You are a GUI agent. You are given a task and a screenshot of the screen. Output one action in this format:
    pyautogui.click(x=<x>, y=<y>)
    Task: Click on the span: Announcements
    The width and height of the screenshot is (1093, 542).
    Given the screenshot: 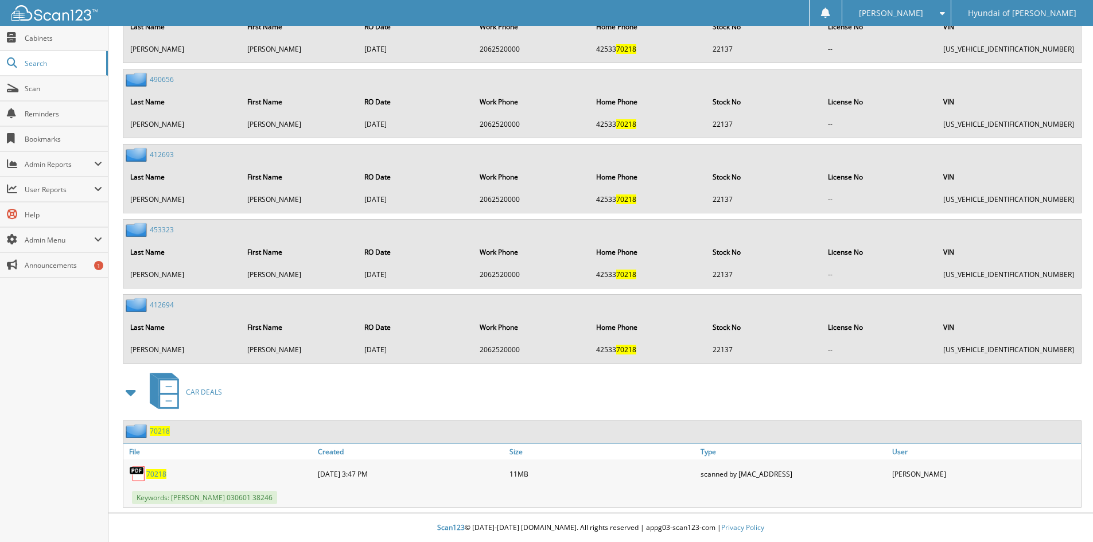 What is the action you would take?
    pyautogui.click(x=63, y=265)
    